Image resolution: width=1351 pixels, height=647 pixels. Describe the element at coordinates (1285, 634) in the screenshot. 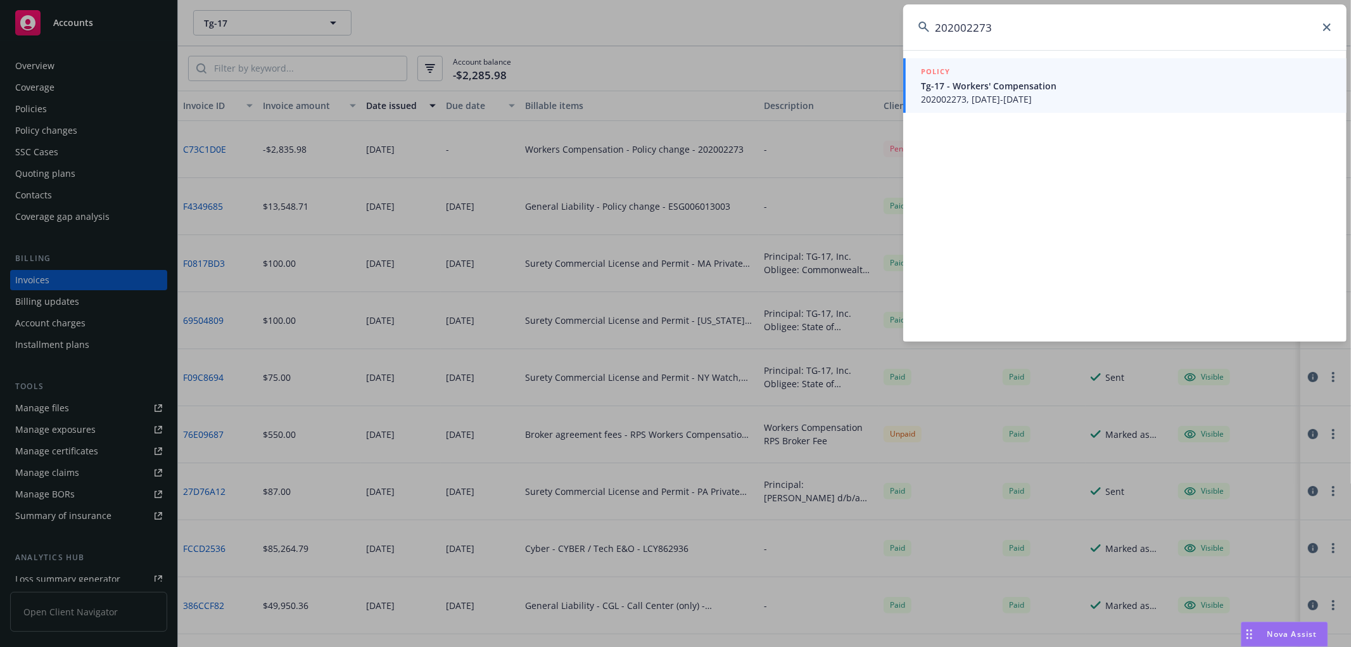

I see `button: Nova Assist` at that location.